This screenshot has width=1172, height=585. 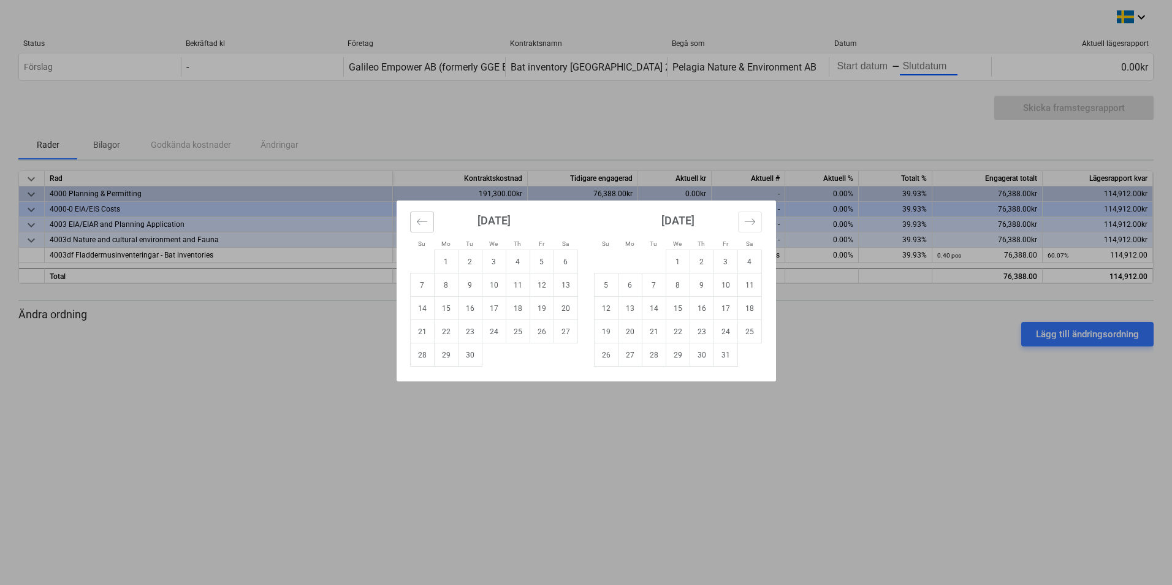 What do you see at coordinates (446, 332) in the screenshot?
I see `td: Choose Monday, September 22, 2025 as your check-out date. It's available.` at bounding box center [446, 332].